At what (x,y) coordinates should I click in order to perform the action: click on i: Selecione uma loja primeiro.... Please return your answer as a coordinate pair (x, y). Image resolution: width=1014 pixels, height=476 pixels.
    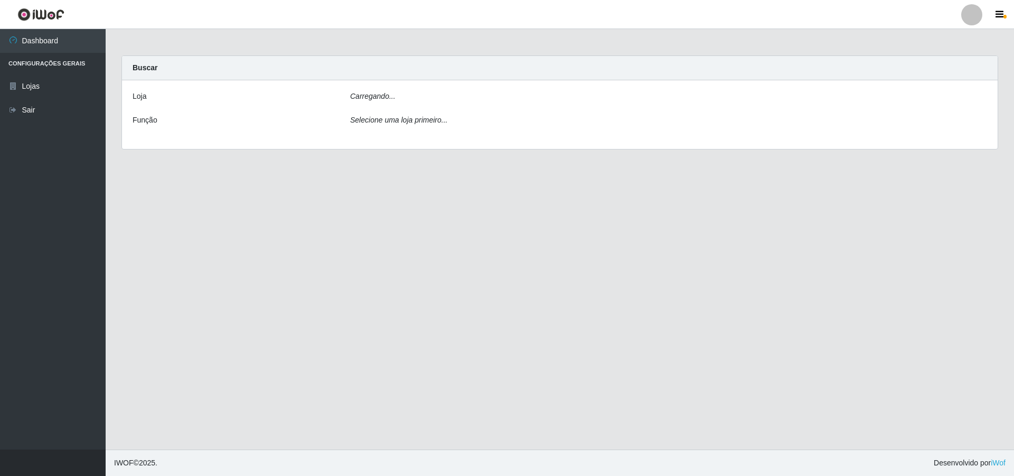
    Looking at the image, I should click on (399, 120).